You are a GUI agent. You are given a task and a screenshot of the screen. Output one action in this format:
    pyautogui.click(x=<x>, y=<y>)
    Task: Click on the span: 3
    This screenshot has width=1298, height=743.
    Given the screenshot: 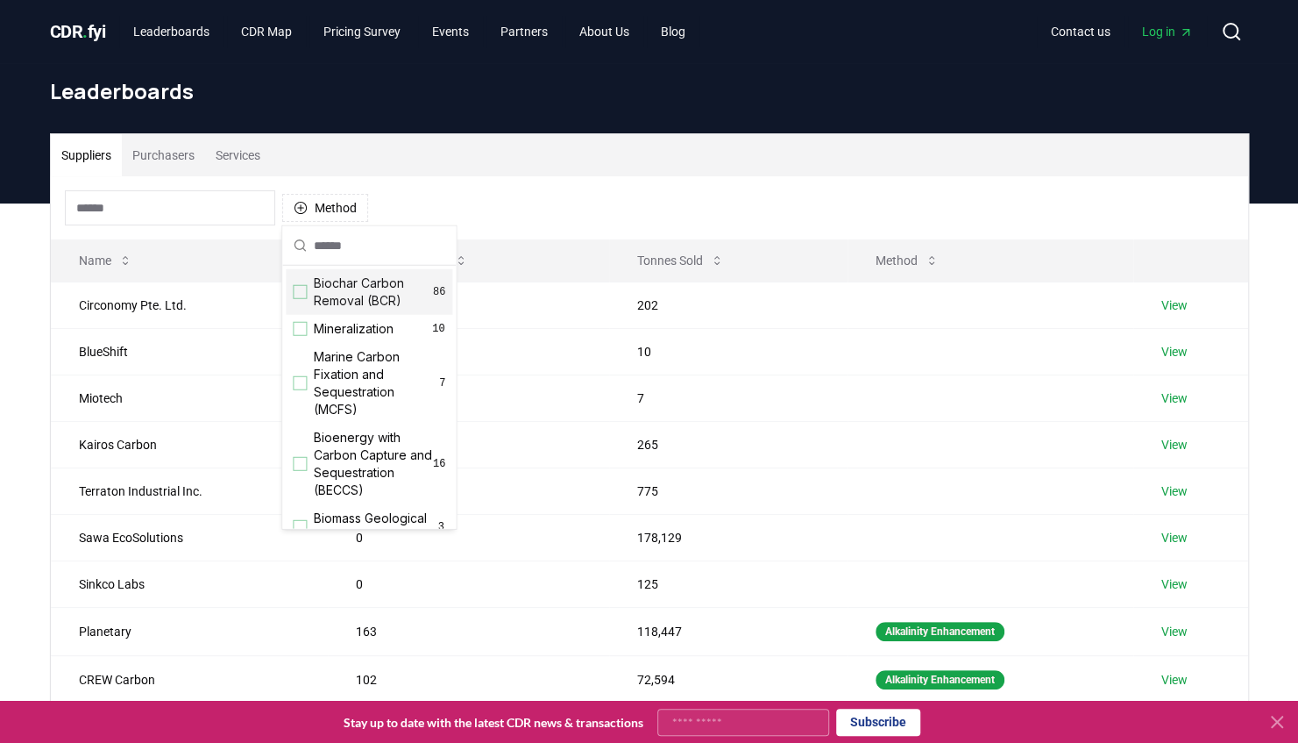 What is the action you would take?
    pyautogui.click(x=441, y=527)
    